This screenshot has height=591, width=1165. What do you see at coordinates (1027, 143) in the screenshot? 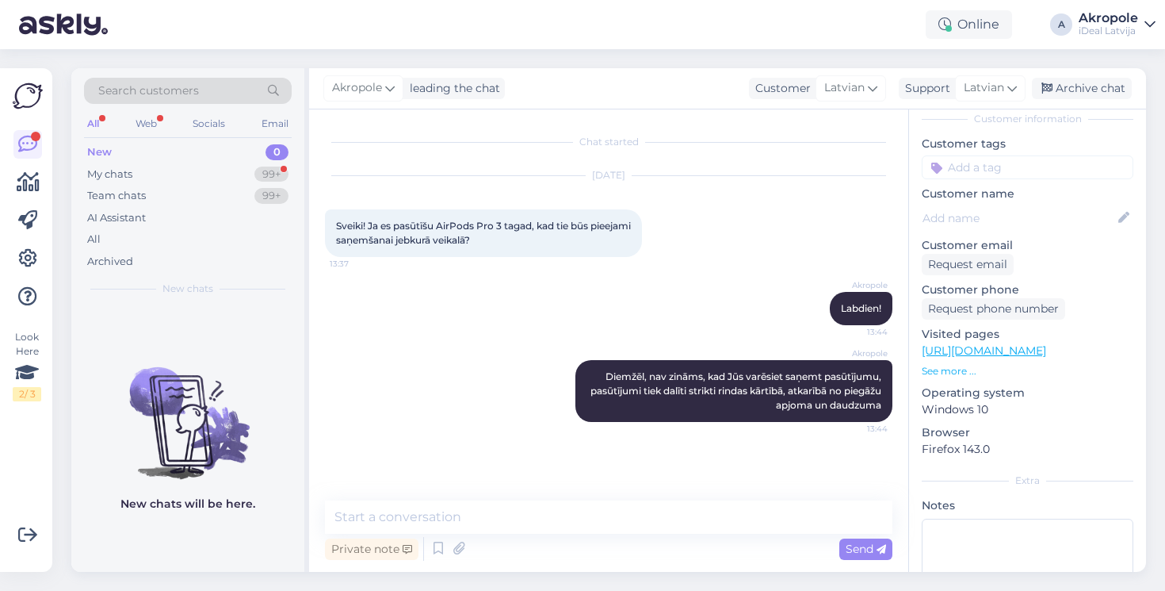
I see `p: Customer tags` at bounding box center [1027, 143].